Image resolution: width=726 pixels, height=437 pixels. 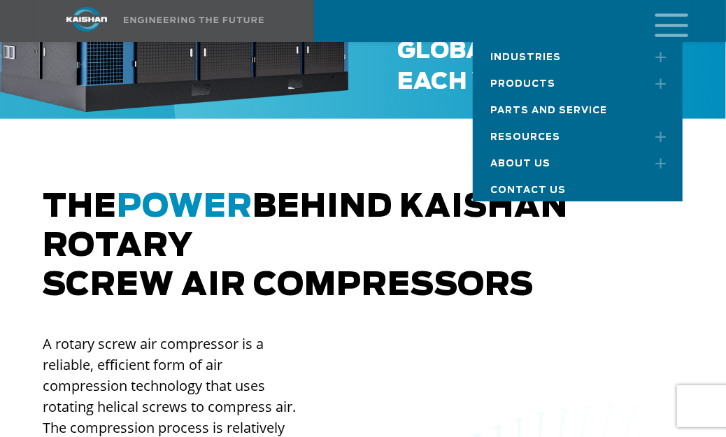 I want to click on a: Products, so click(x=578, y=82).